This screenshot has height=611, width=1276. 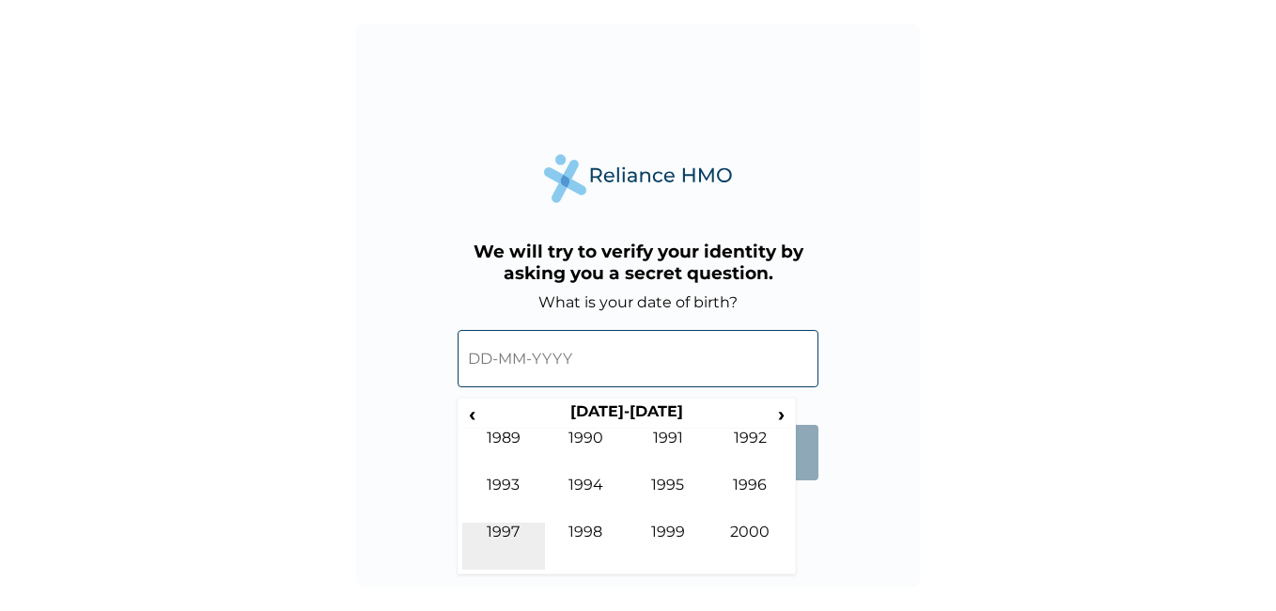 What do you see at coordinates (751, 546) in the screenshot?
I see `td: 2000` at bounding box center [751, 546].